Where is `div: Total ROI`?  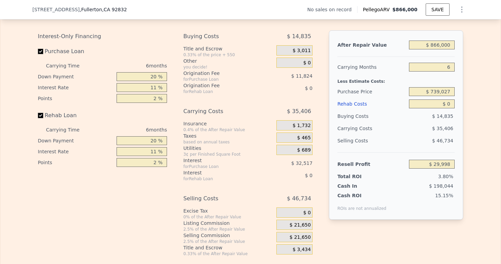 div: Total ROI is located at coordinates (359, 177).